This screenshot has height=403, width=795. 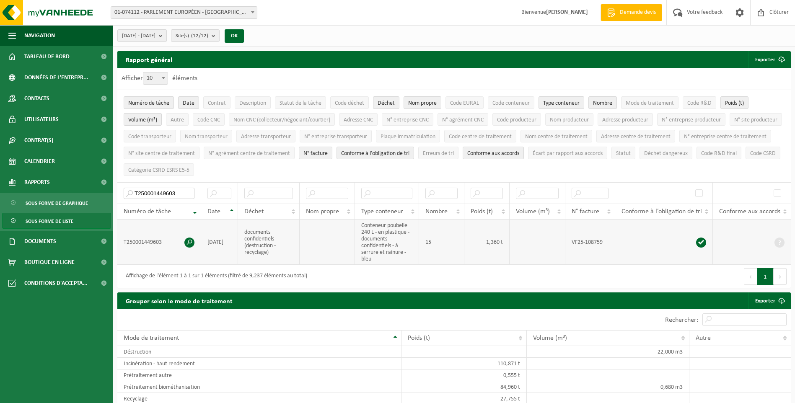 What do you see at coordinates (569, 120) in the screenshot?
I see `span: Nom producteur` at bounding box center [569, 120].